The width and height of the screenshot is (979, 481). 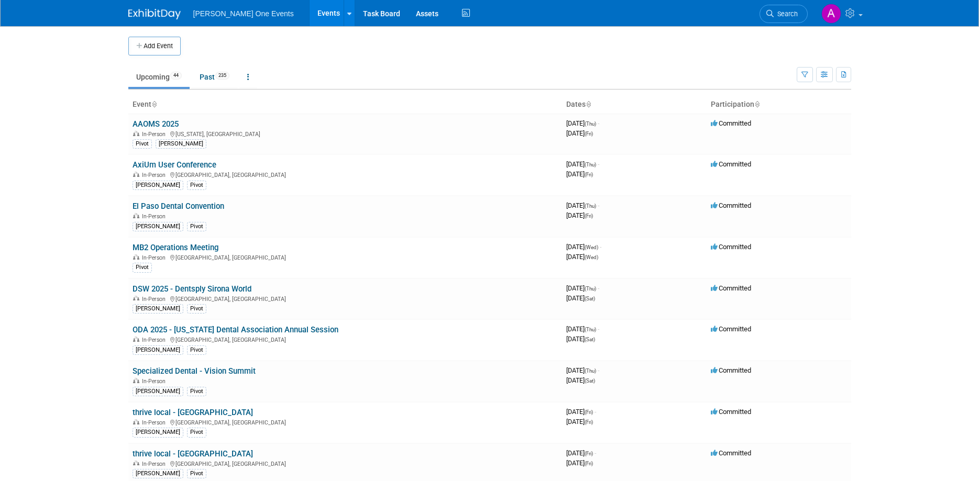 What do you see at coordinates (154, 104) in the screenshot?
I see `a: Sort by Event Name` at bounding box center [154, 104].